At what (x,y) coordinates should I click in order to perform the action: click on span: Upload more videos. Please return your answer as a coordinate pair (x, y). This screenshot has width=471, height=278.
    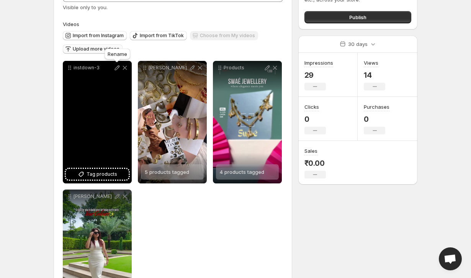
    Looking at the image, I should click on (96, 49).